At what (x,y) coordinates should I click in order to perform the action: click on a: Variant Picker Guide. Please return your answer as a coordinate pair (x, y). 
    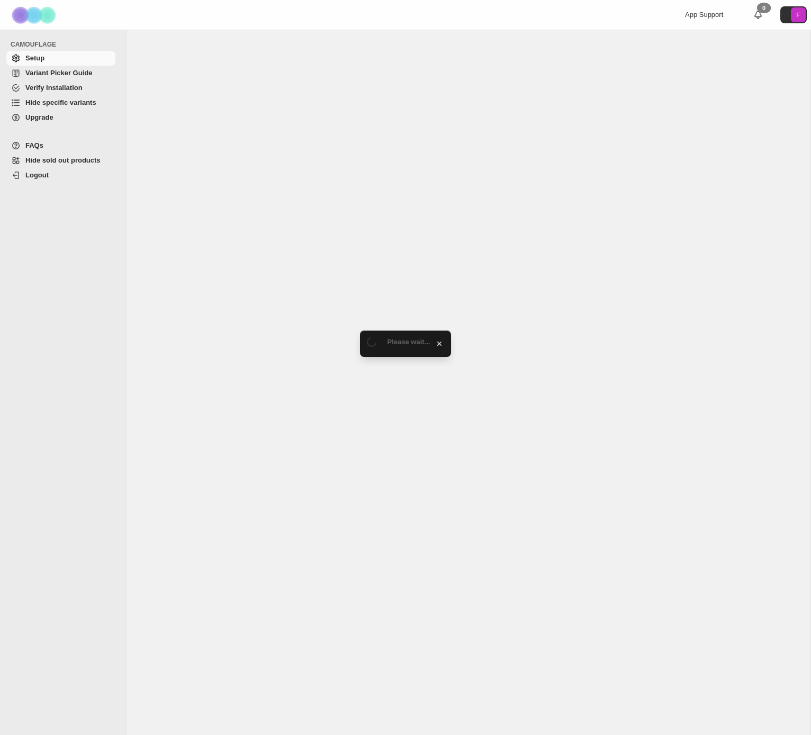
    Looking at the image, I should click on (61, 73).